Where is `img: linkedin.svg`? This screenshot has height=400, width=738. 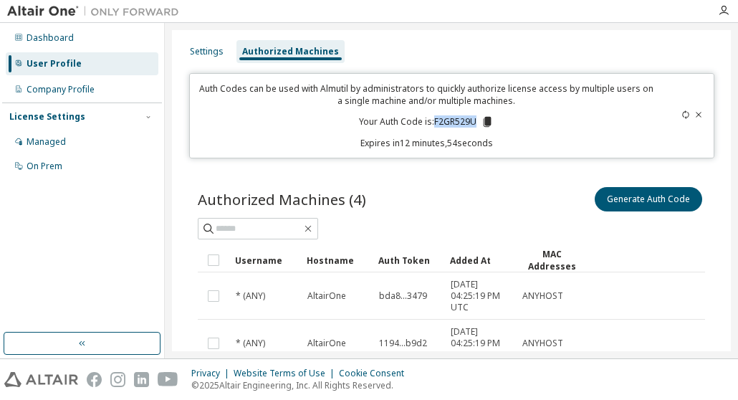
img: linkedin.svg is located at coordinates (141, 379).